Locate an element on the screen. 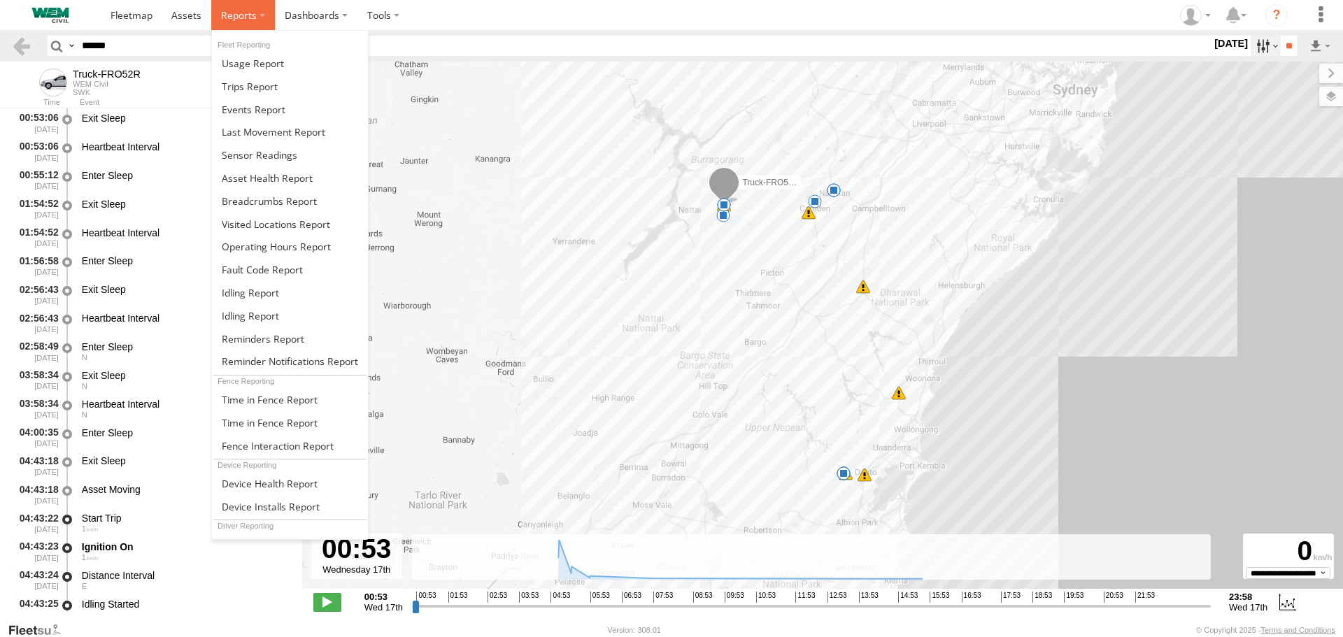  div: © Copyright 2025 - is located at coordinates (1265, 630).